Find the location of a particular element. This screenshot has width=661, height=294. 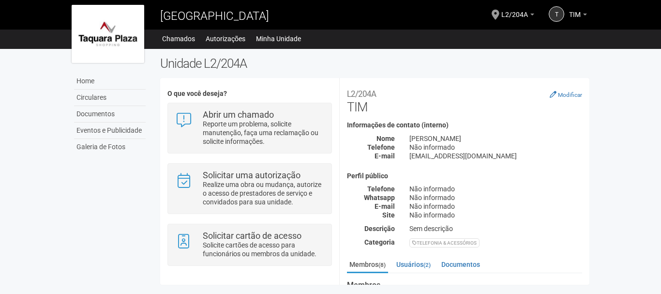

p: Reporte um problema, solicite manutenção, faça uma reclamação ou solicite informações. is located at coordinates (263, 132).